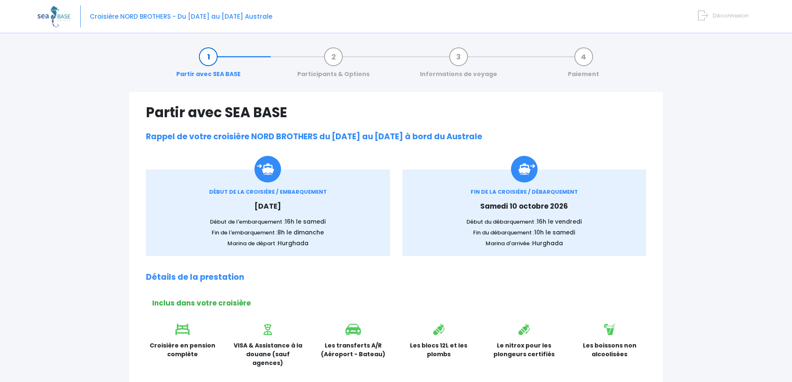 The width and height of the screenshot is (792, 382). Describe the element at coordinates (559, 222) in the screenshot. I see `span: 16h le vendredi` at that location.